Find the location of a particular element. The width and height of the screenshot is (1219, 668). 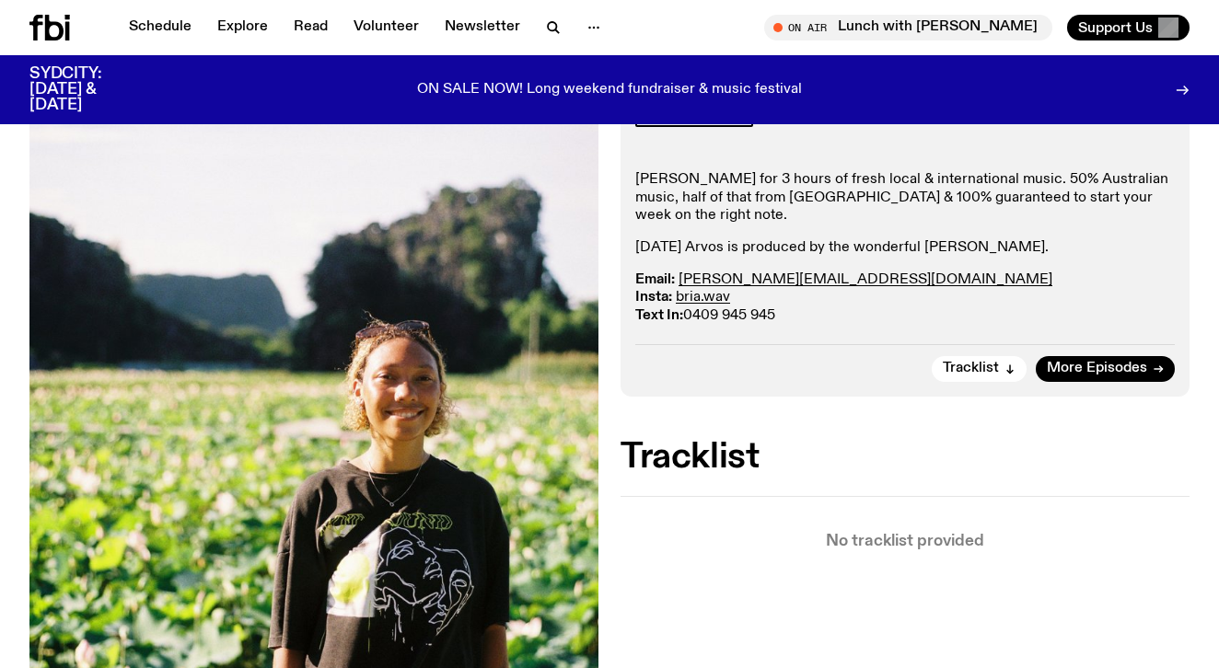

h2: Tracklist is located at coordinates (905, 458).